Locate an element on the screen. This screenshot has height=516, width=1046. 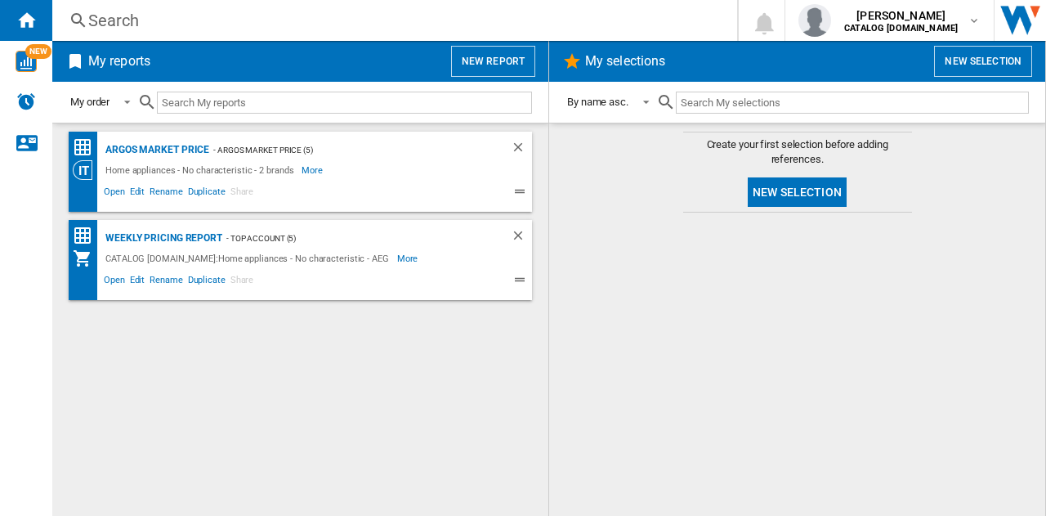
span: Create your first selection before adding references. is located at coordinates (798, 152).